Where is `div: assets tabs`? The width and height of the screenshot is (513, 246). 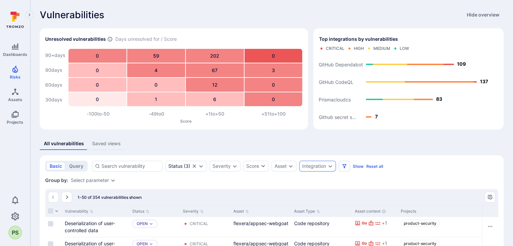 div: assets tabs is located at coordinates (272, 144).